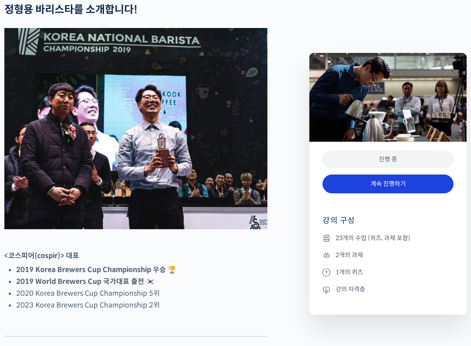  Describe the element at coordinates (85, 284) in the screenshot. I see `a: 대화` at that location.